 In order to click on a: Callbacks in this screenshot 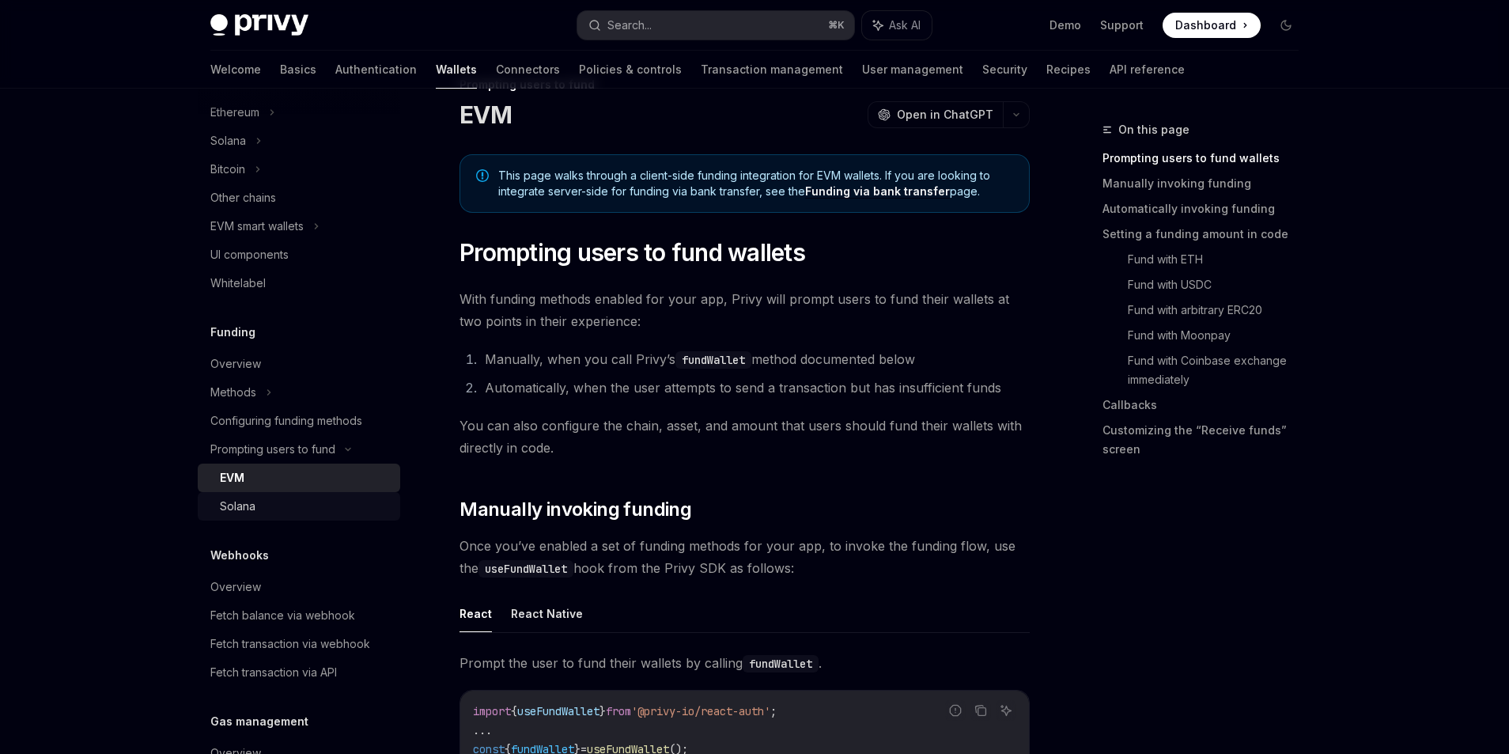, I will do `click(1207, 405)`.